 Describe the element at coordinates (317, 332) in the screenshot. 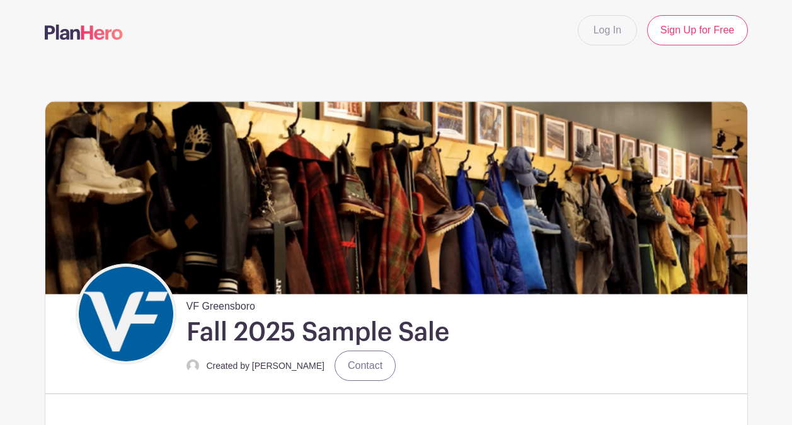

I see `h1: Fall 2025 Sample Sale` at that location.